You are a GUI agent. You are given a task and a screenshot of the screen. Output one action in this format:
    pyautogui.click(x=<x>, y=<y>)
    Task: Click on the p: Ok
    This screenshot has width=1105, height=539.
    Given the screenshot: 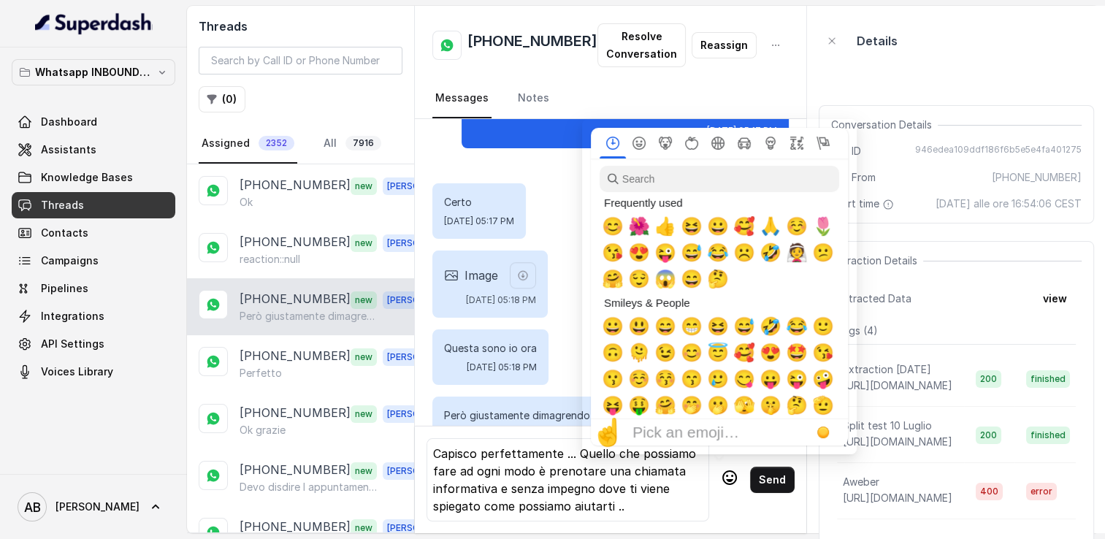 What is the action you would take?
    pyautogui.click(x=246, y=202)
    